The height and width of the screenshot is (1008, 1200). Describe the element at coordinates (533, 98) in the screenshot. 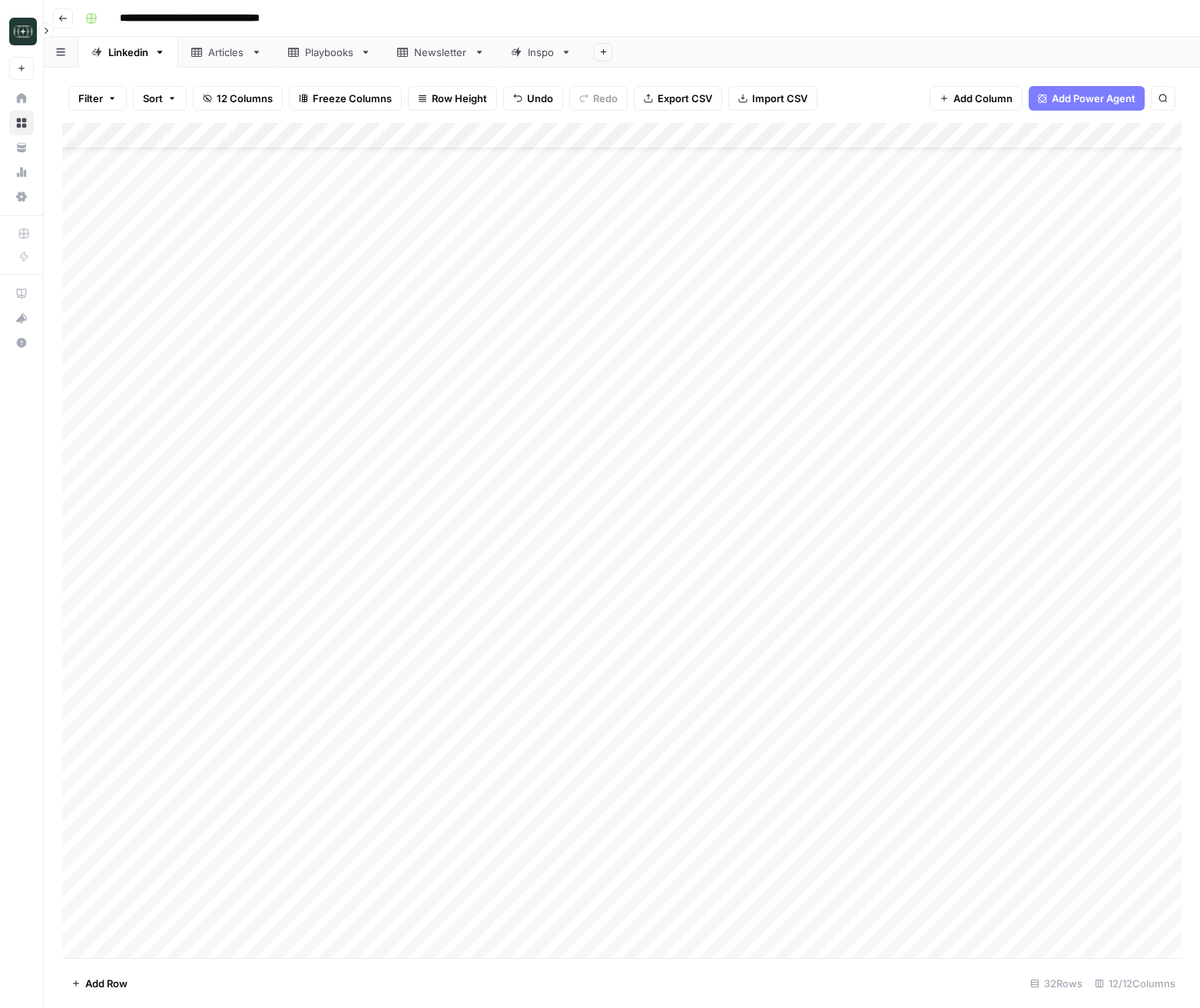

I see `button: Undo` at that location.